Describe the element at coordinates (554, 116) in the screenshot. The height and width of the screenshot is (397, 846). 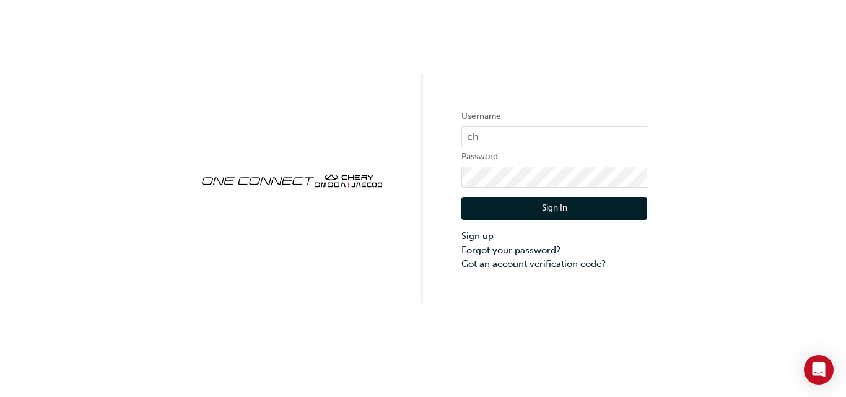
I see `label: Username` at that location.